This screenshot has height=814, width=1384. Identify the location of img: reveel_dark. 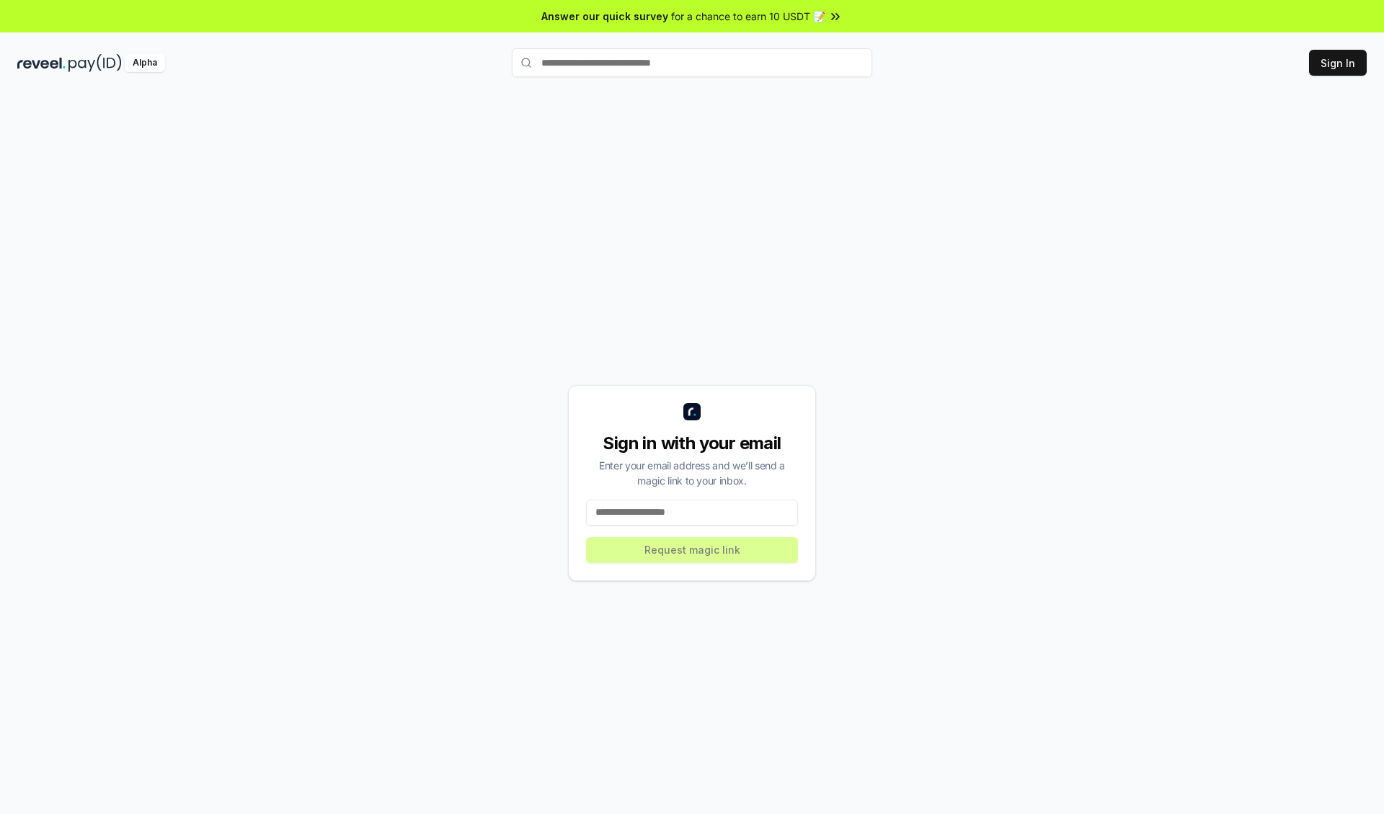
(41, 63).